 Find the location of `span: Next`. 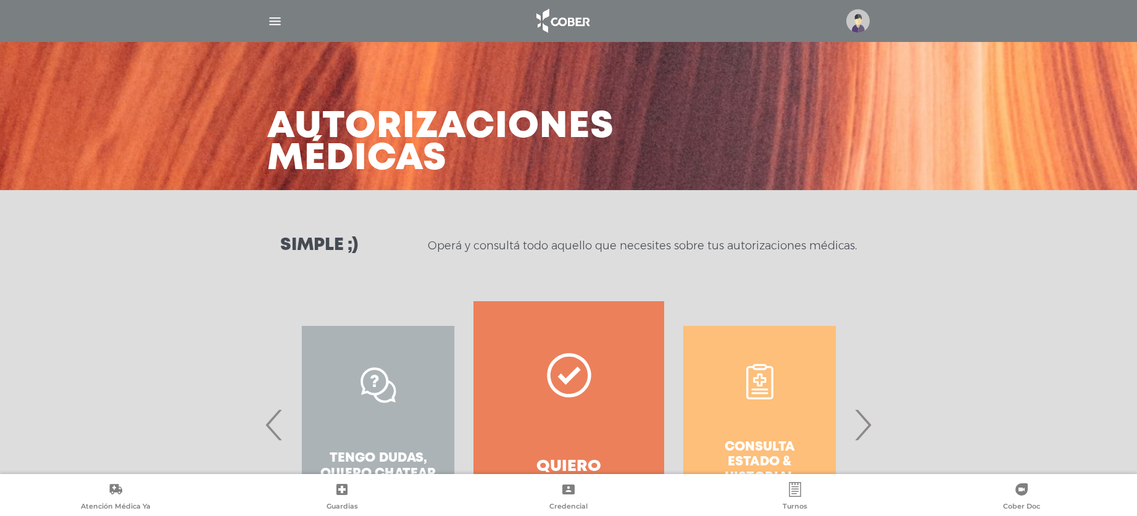

span: Next is located at coordinates (863, 425).